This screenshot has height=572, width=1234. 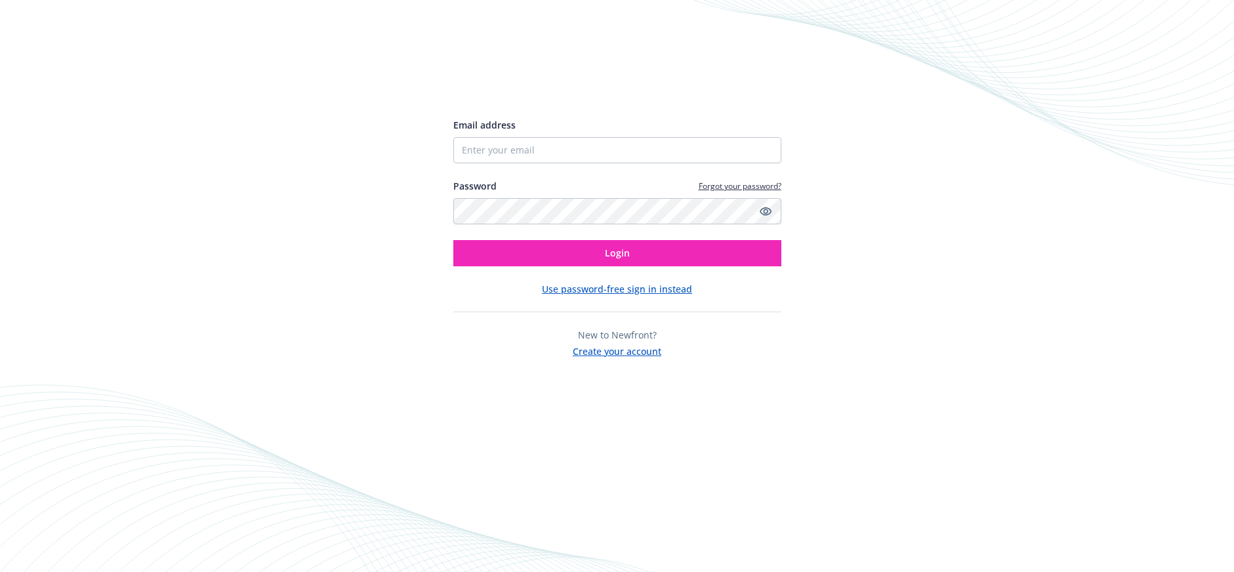 What do you see at coordinates (617, 150) in the screenshot?
I see `input: Enter your email` at bounding box center [617, 150].